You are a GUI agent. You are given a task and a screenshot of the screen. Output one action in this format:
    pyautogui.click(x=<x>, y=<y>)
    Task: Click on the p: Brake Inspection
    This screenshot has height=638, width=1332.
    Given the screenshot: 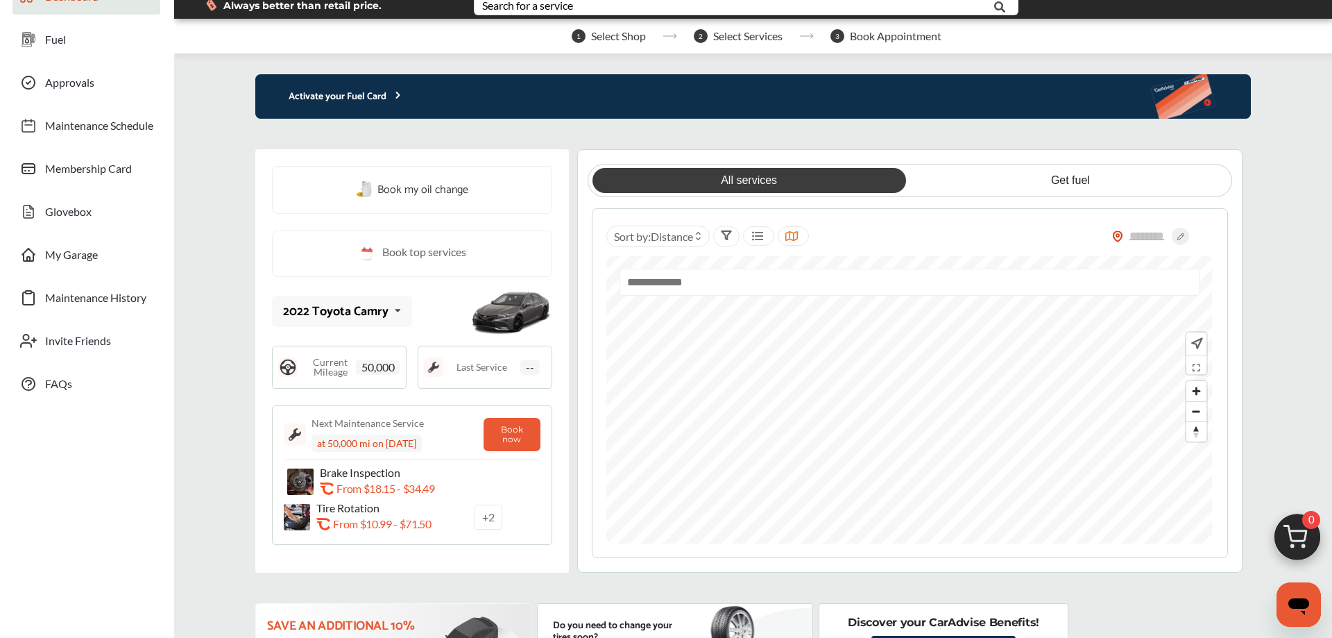 What is the action you would take?
    pyautogui.click(x=396, y=472)
    